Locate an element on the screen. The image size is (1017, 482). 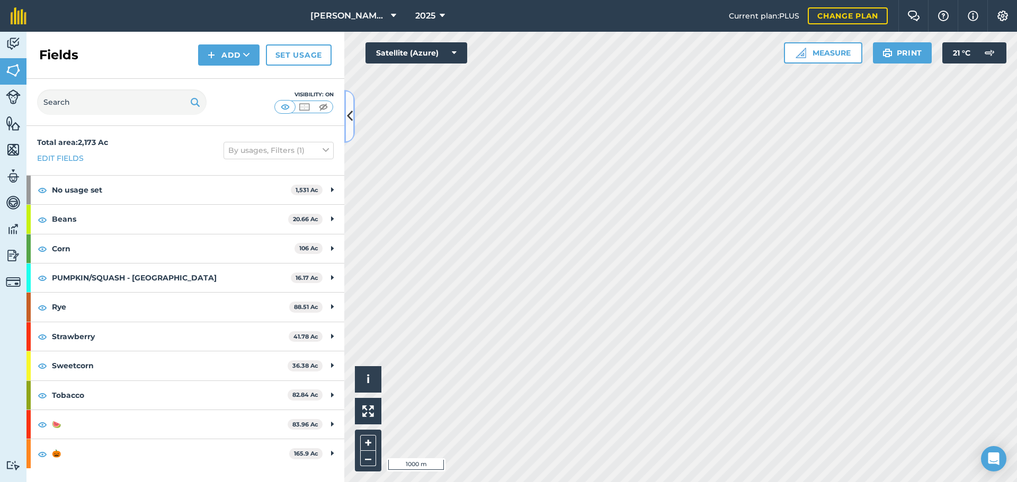
div: No usage set1,531 Ac is located at coordinates (185, 190).